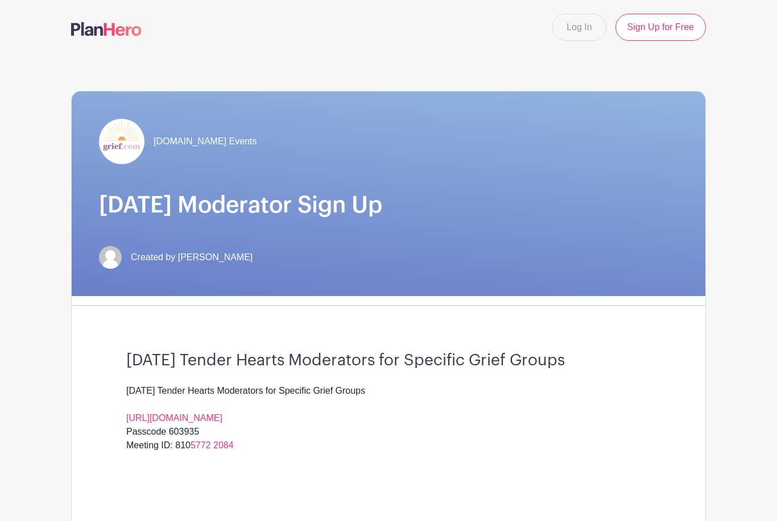 This screenshot has width=777, height=521. Describe the element at coordinates (388, 453) in the screenshot. I see `div: Meeting ID: 810` at that location.